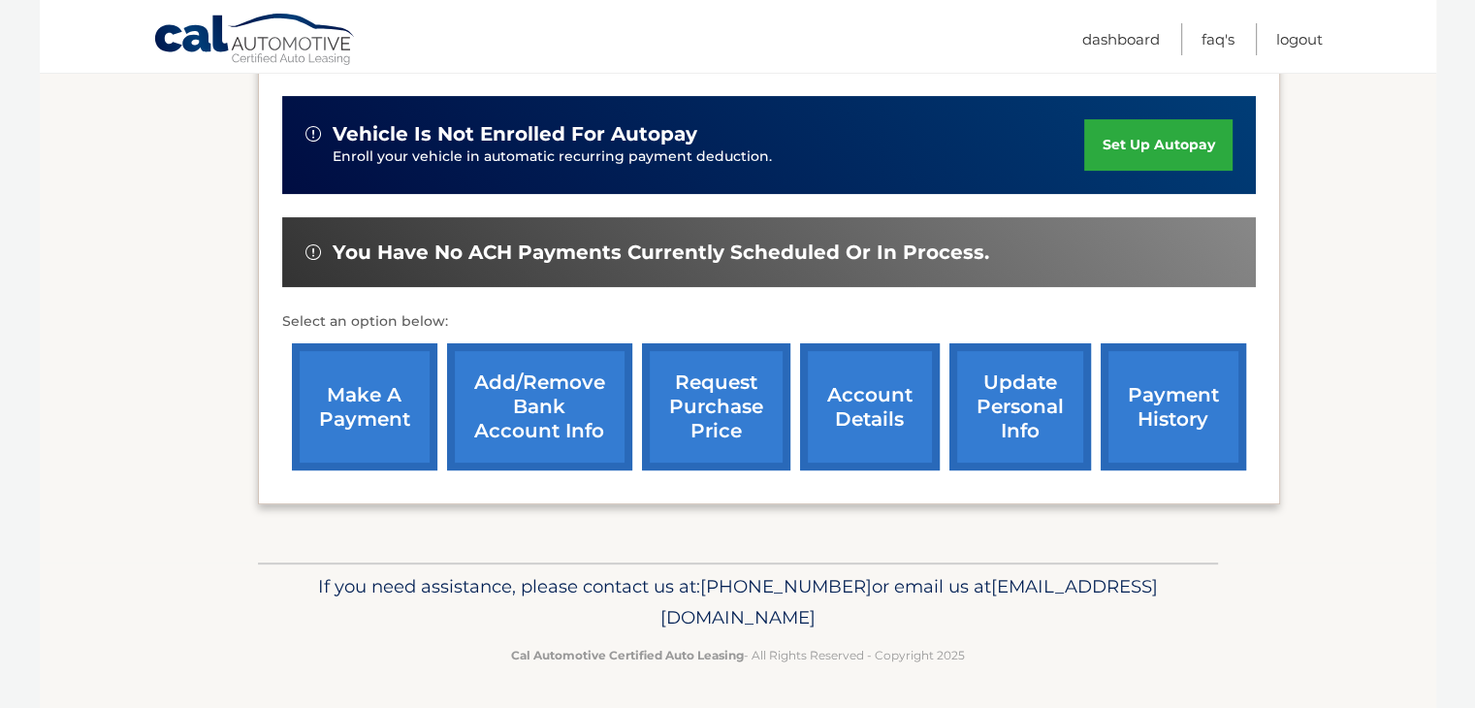 The height and width of the screenshot is (708, 1475). What do you see at coordinates (1158, 144) in the screenshot?
I see `a: set up autopay` at bounding box center [1158, 144].